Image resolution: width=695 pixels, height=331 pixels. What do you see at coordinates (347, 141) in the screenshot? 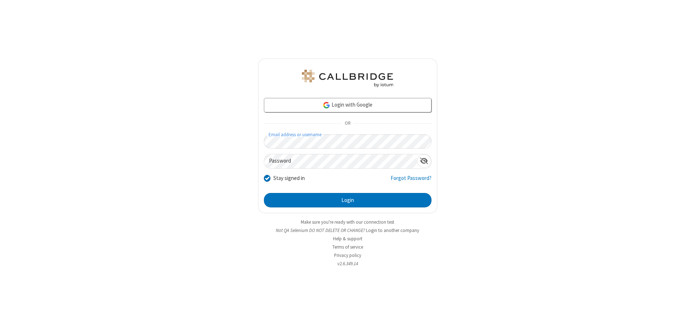
I see `input: Email address or username` at bounding box center [347, 141].